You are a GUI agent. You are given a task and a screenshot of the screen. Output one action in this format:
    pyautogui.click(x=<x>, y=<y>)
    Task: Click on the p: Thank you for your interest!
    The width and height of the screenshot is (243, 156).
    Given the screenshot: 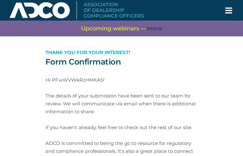 What is the action you would take?
    pyautogui.click(x=121, y=52)
    